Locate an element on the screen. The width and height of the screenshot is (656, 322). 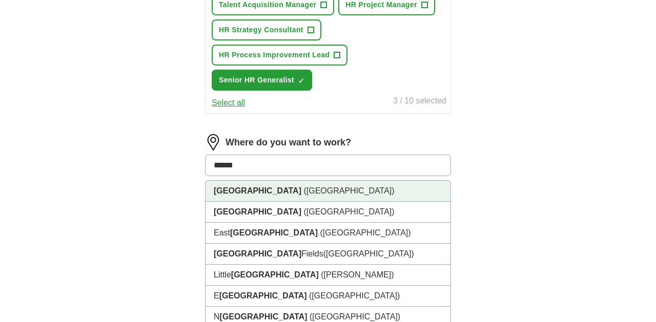
li: E is located at coordinates (328, 296).